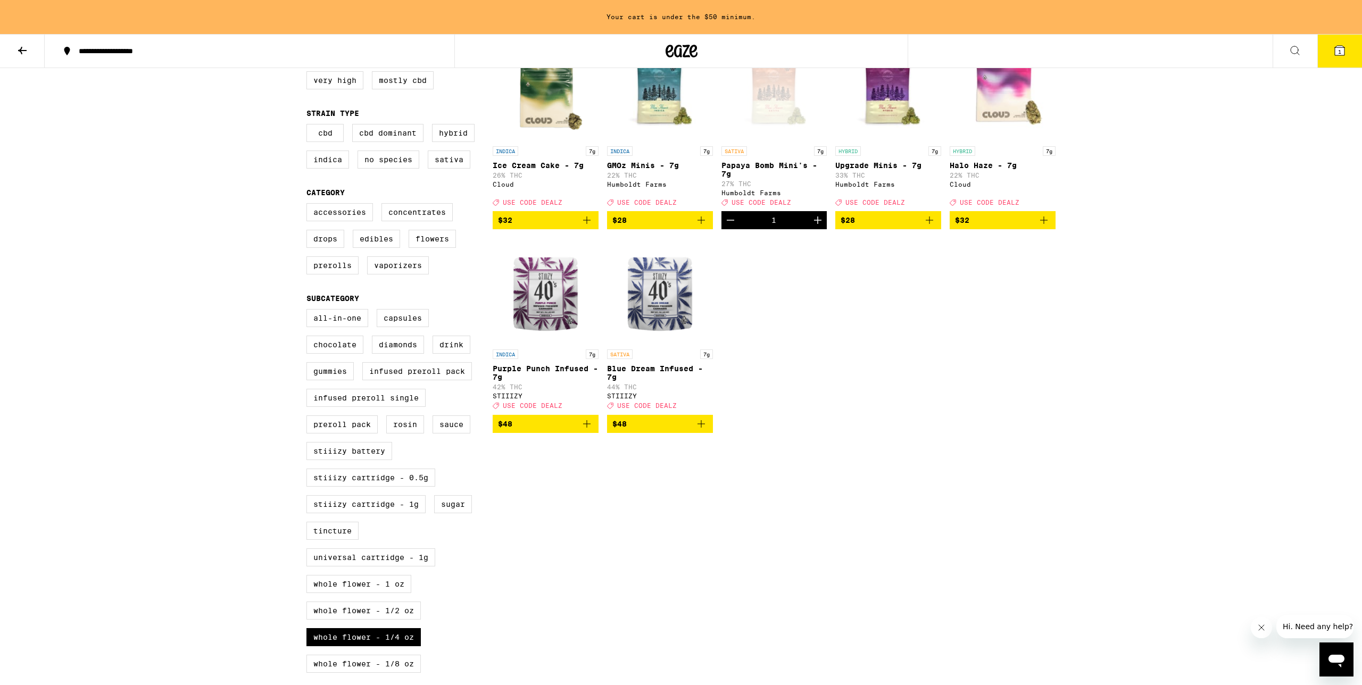 The width and height of the screenshot is (1362, 685). I want to click on p: Halo Haze - 7g, so click(1002, 165).